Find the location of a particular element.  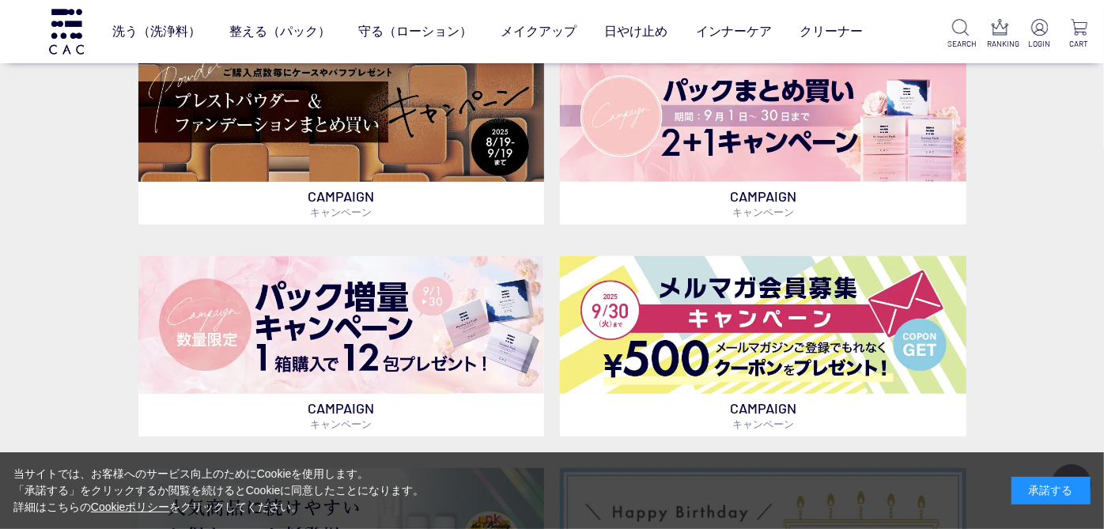

img: ベースメイクキャンペーン is located at coordinates (341, 113).